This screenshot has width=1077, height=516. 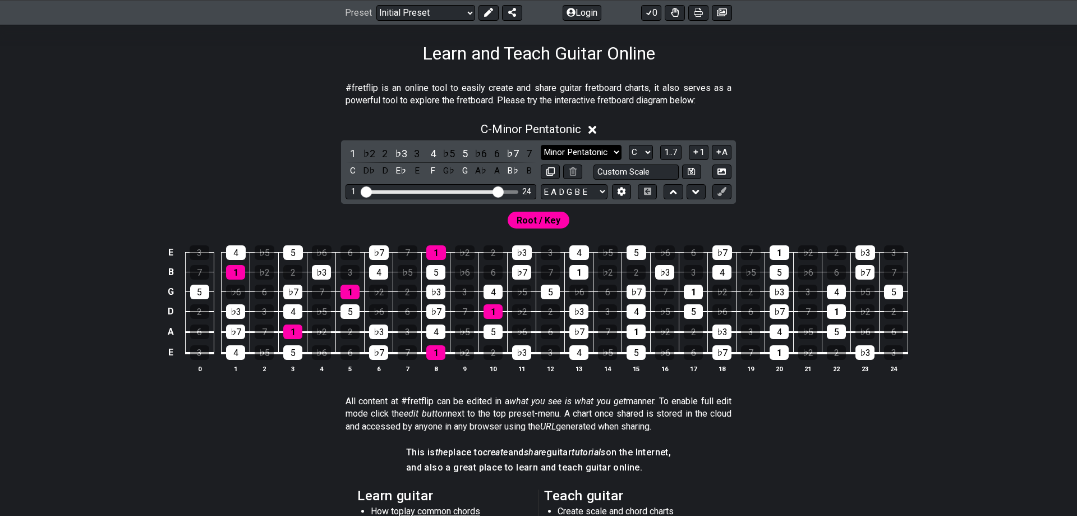 I want to click on h1: Learn and Teach Guitar Online, so click(x=539, y=53).